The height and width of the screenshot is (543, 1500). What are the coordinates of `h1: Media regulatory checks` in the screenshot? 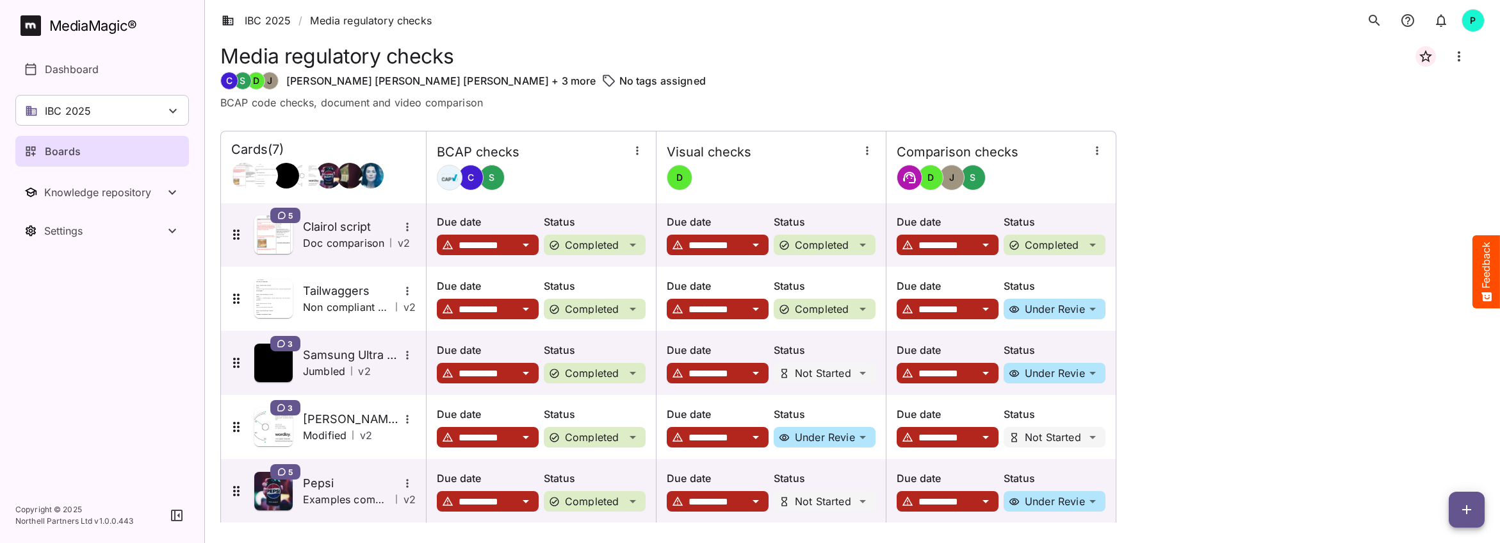 It's located at (337, 56).